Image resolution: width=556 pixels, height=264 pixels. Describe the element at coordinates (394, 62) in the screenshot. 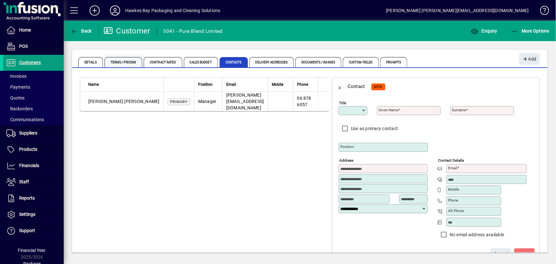

I see `span: Prompts` at that location.